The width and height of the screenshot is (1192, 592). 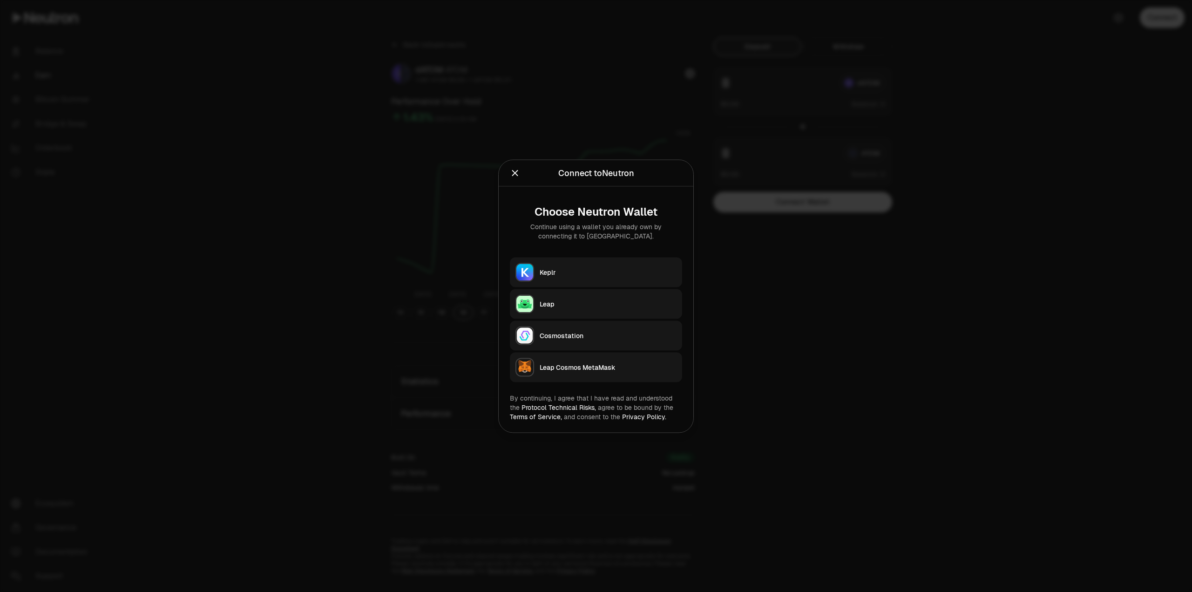 What do you see at coordinates (608, 367) in the screenshot?
I see `div: Leap Cosmos MetaMask` at bounding box center [608, 367].